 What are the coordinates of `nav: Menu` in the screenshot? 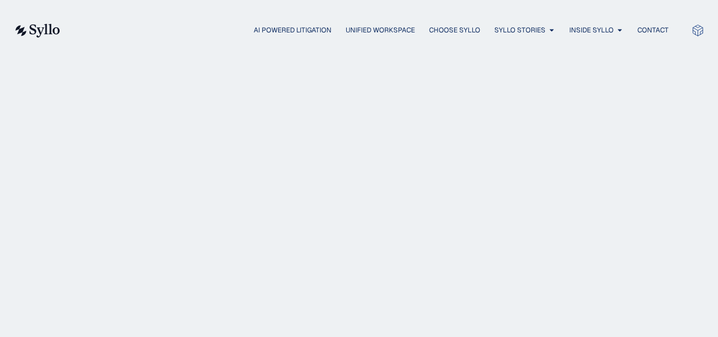 It's located at (376, 30).